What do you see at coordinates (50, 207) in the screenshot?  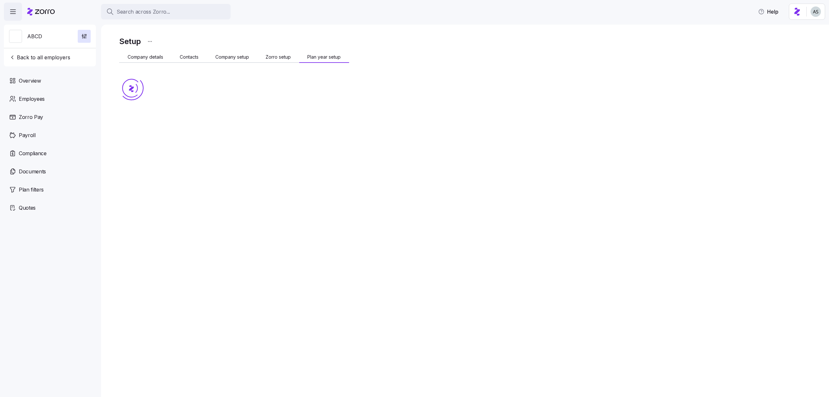 I see `a: Quotes` at bounding box center [50, 207].